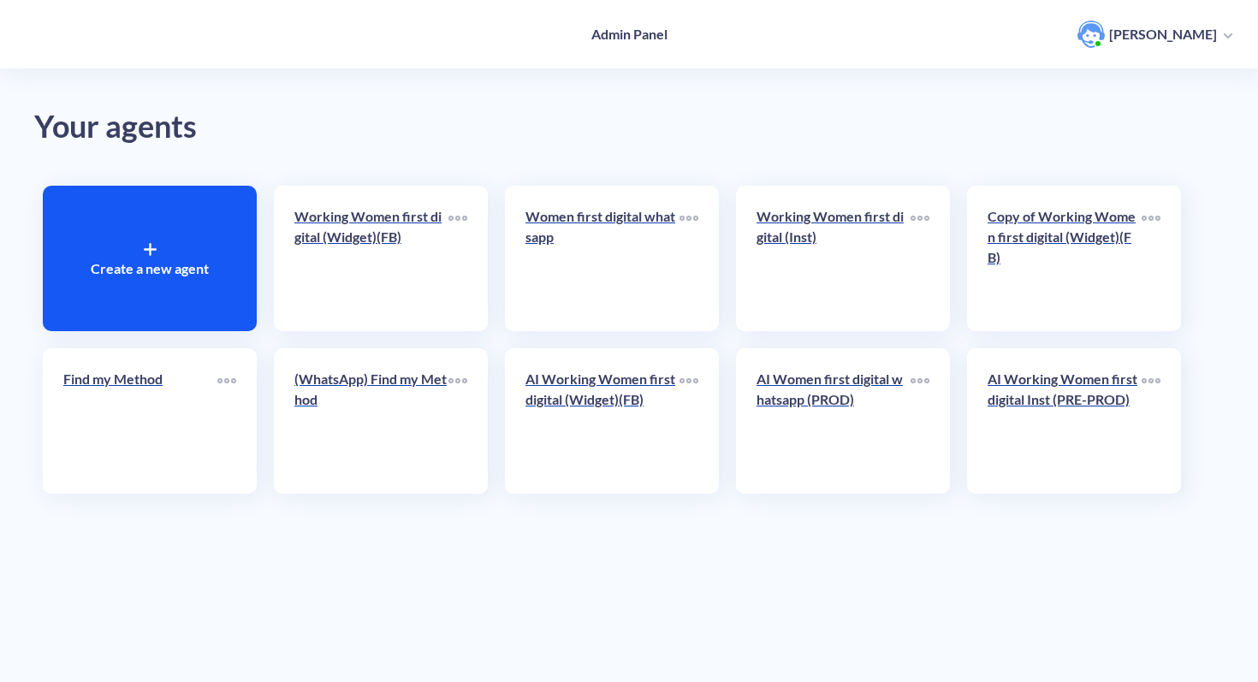  What do you see at coordinates (1065, 421) in the screenshot?
I see `a: AI Working Women first digital Inst (PRE-PROD)` at bounding box center [1065, 421].